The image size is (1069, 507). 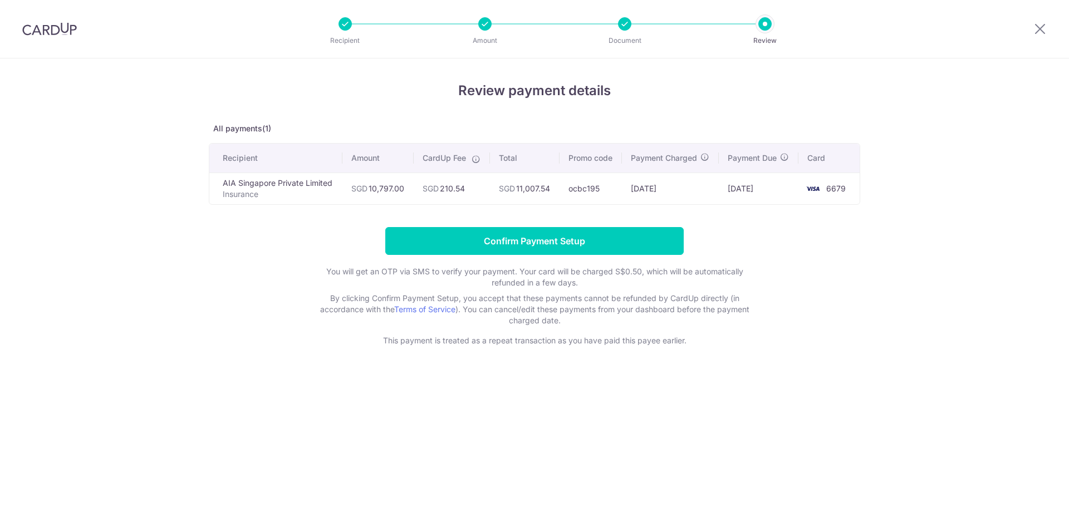 What do you see at coordinates (836, 188) in the screenshot?
I see `span: 6679` at bounding box center [836, 188].